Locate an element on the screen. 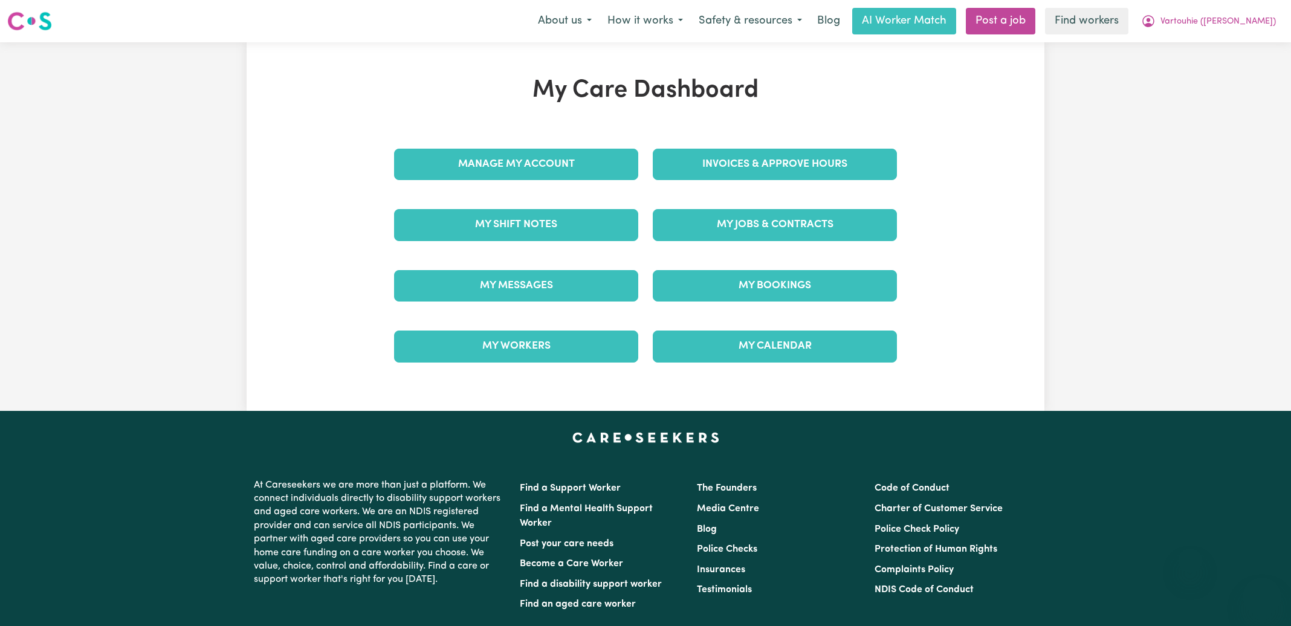  button: How it works is located at coordinates (645, 21).